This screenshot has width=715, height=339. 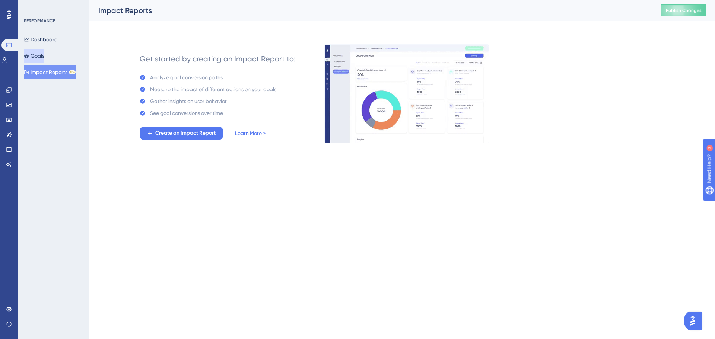 I want to click on div: Get started by creating an Impact Report to:, so click(x=218, y=59).